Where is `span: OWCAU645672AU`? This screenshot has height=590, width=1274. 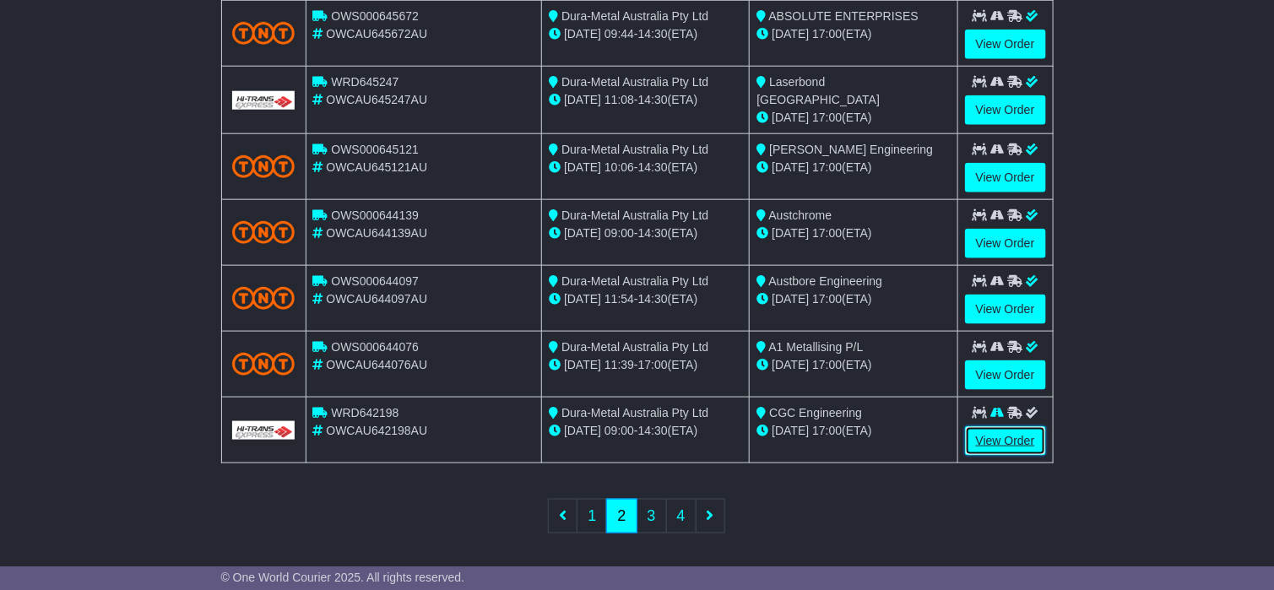
span: OWCAU645672AU is located at coordinates (377, 34).